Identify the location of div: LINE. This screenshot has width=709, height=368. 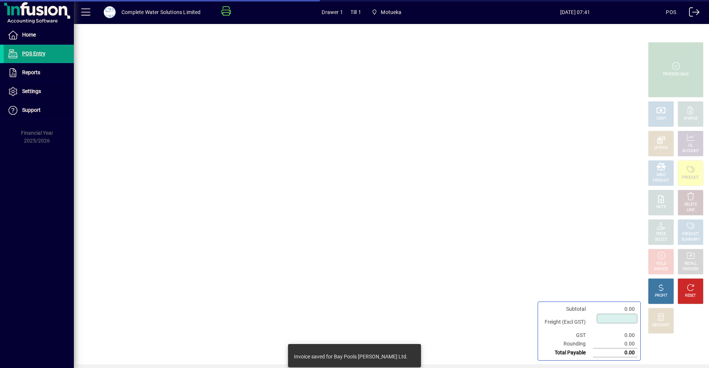
(690, 210).